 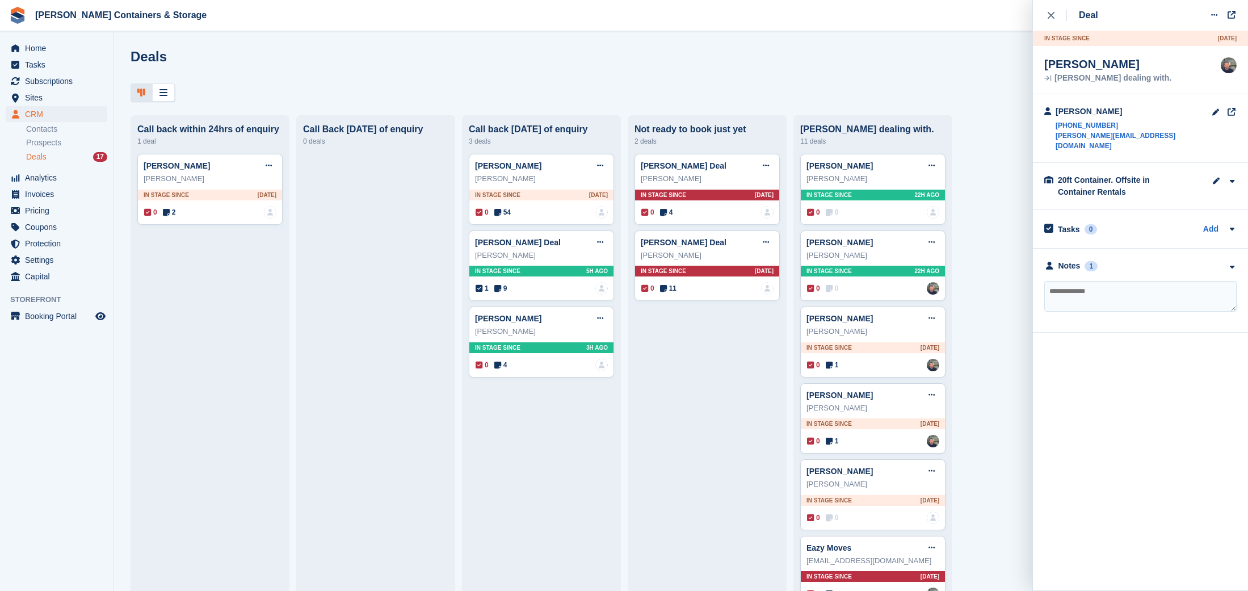 I want to click on span: Settings, so click(x=59, y=260).